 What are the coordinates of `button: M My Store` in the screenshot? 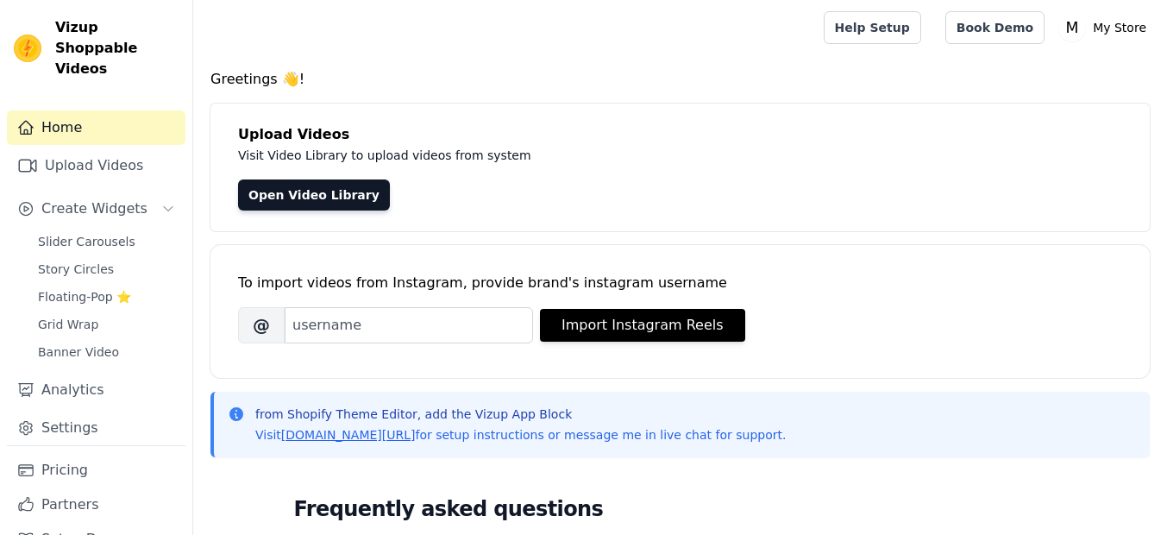 It's located at (1106, 28).